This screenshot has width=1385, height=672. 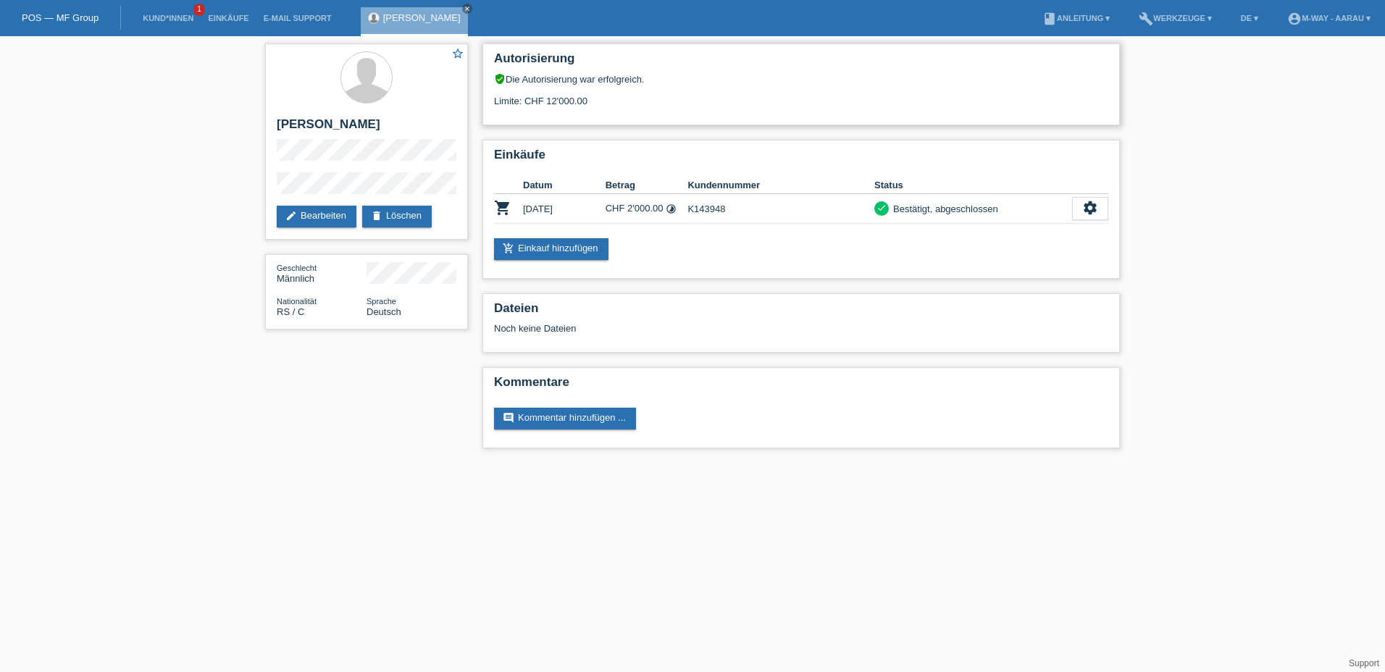 What do you see at coordinates (1328, 18) in the screenshot?
I see `a: account_circlem-way - Aarau ▾` at bounding box center [1328, 18].